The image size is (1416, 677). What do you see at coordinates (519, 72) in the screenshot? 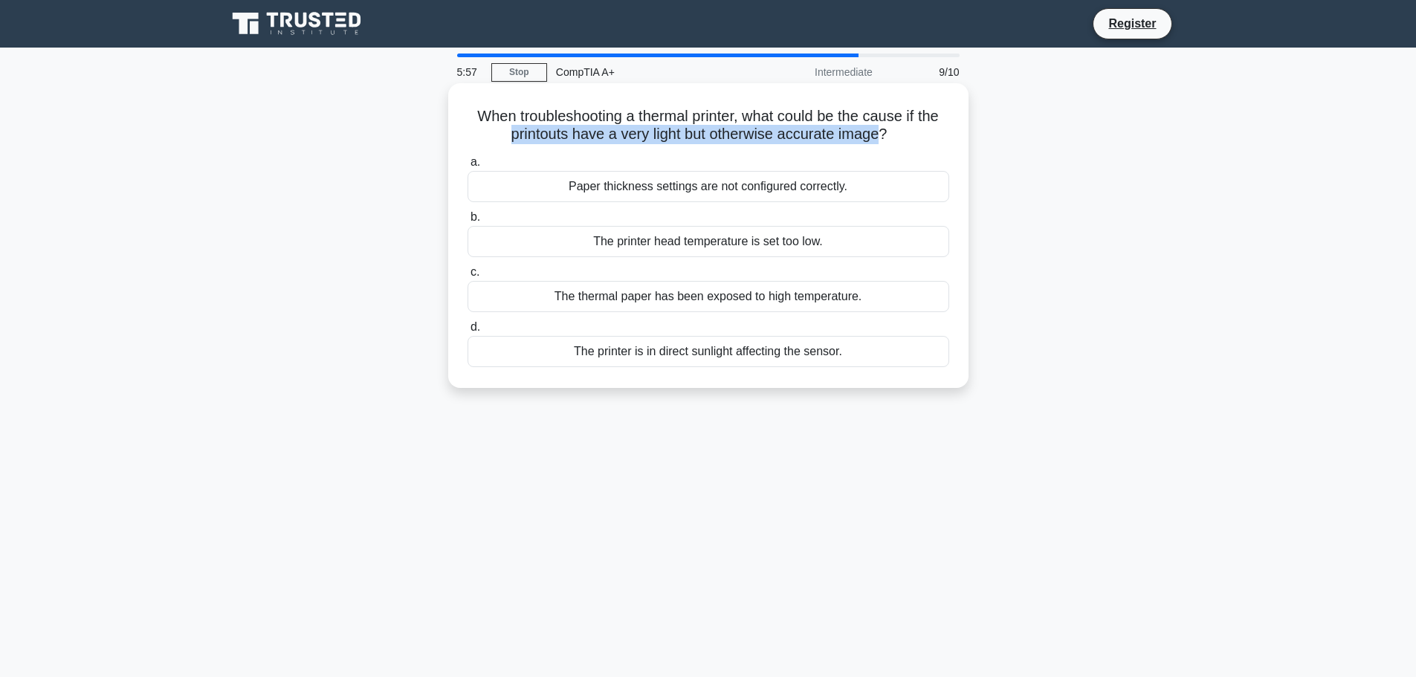
I see `a: Stop` at bounding box center [519, 72].